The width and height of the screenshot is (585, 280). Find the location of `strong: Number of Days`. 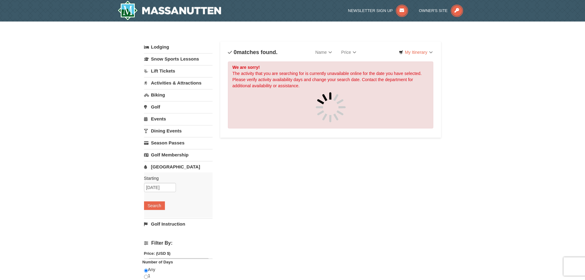

strong: Number of Days is located at coordinates (158, 262).